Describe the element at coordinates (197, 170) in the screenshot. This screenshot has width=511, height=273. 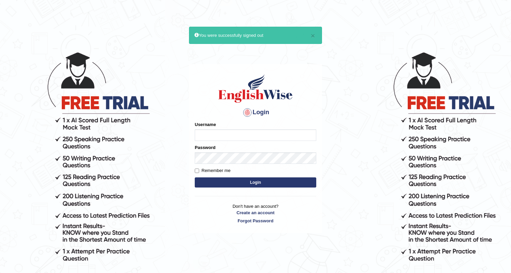
I see `input: Remember me` at that location.